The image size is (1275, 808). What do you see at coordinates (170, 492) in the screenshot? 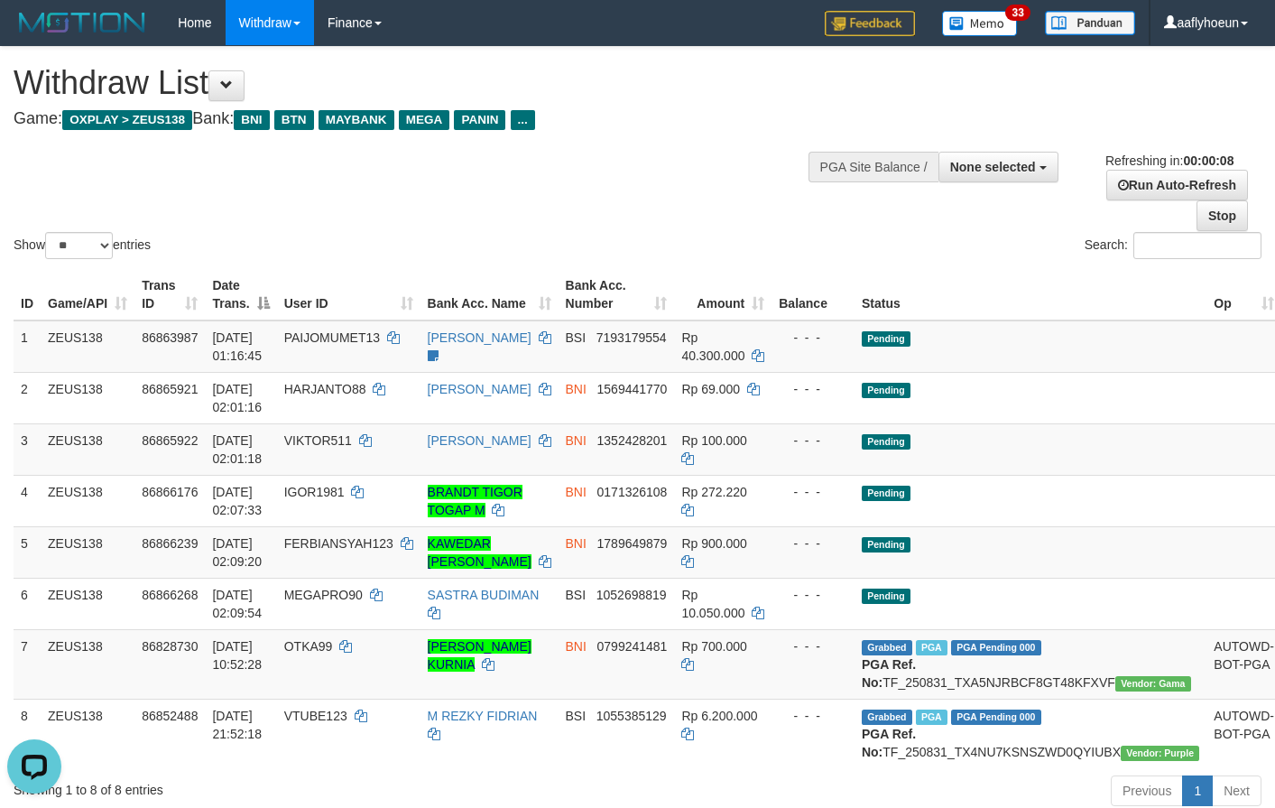
I see `span: 86866176` at bounding box center [170, 492].